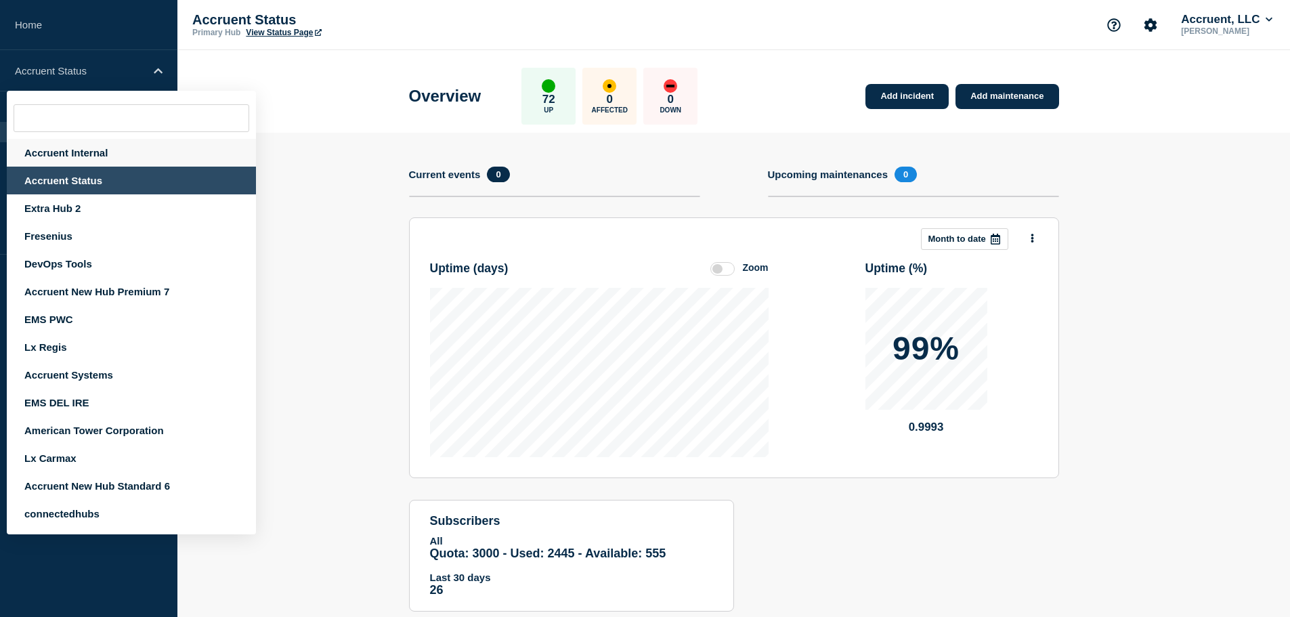  I want to click on h3: Uptime ( days ), so click(469, 268).